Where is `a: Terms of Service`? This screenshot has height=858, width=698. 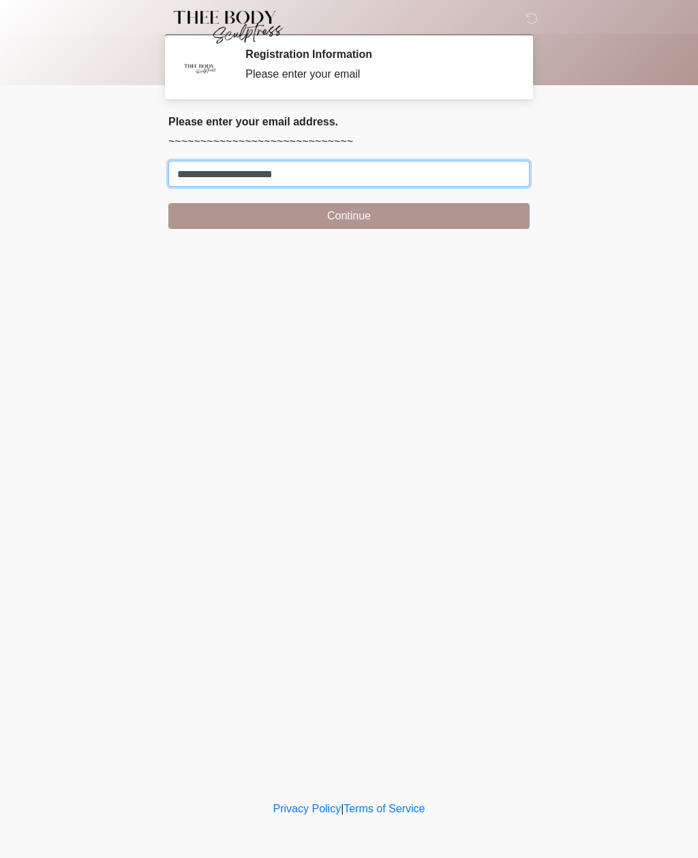 a: Terms of Service is located at coordinates (384, 809).